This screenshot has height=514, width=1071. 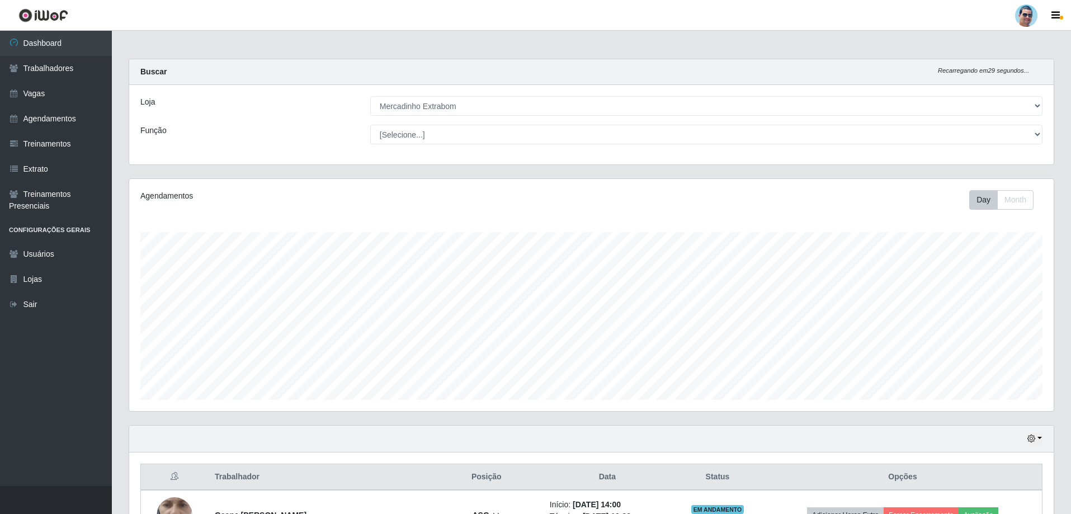 I want to click on img: CoreUI Logo, so click(x=43, y=15).